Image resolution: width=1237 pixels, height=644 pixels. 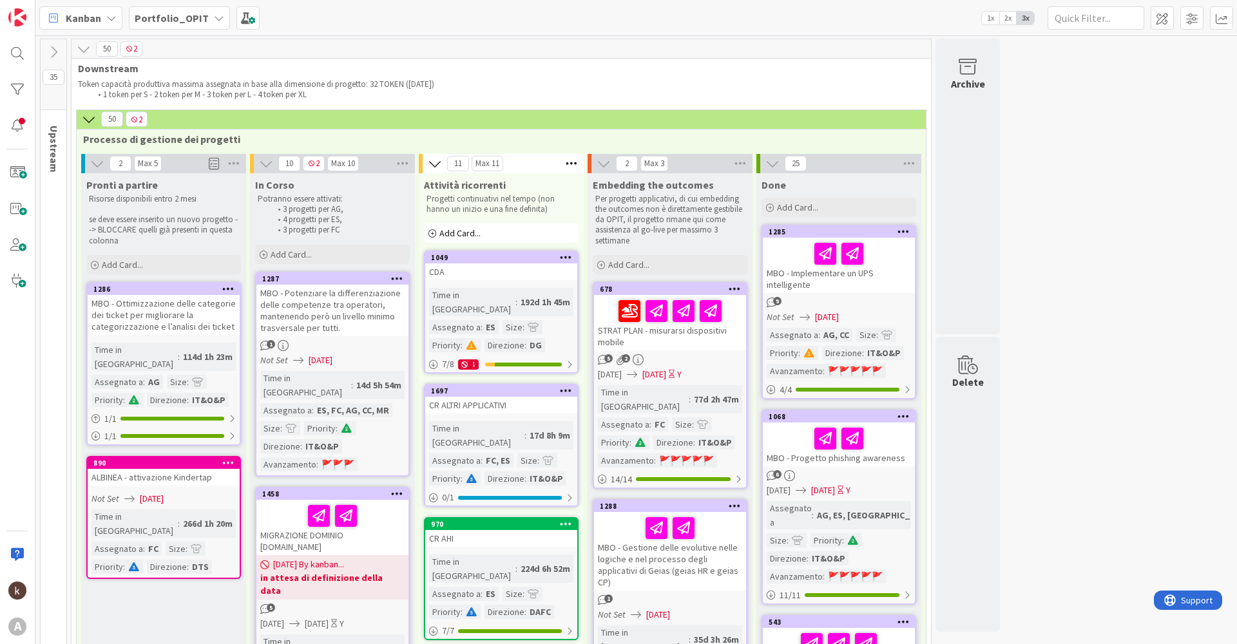 I want to click on div: 1697, so click(x=501, y=391).